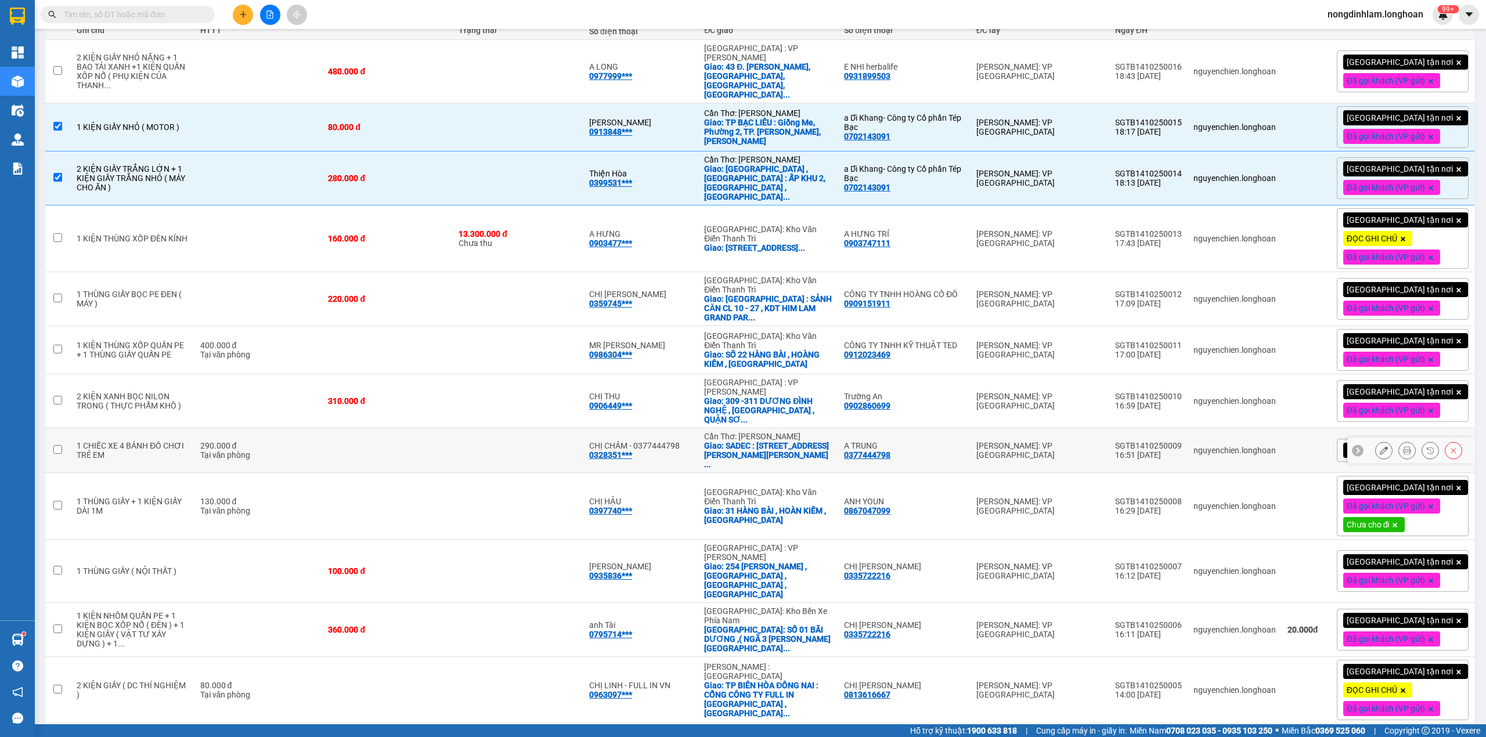 The width and height of the screenshot is (1486, 737). Describe the element at coordinates (1448, 9) in the screenshot. I see `sup: 748` at that location.